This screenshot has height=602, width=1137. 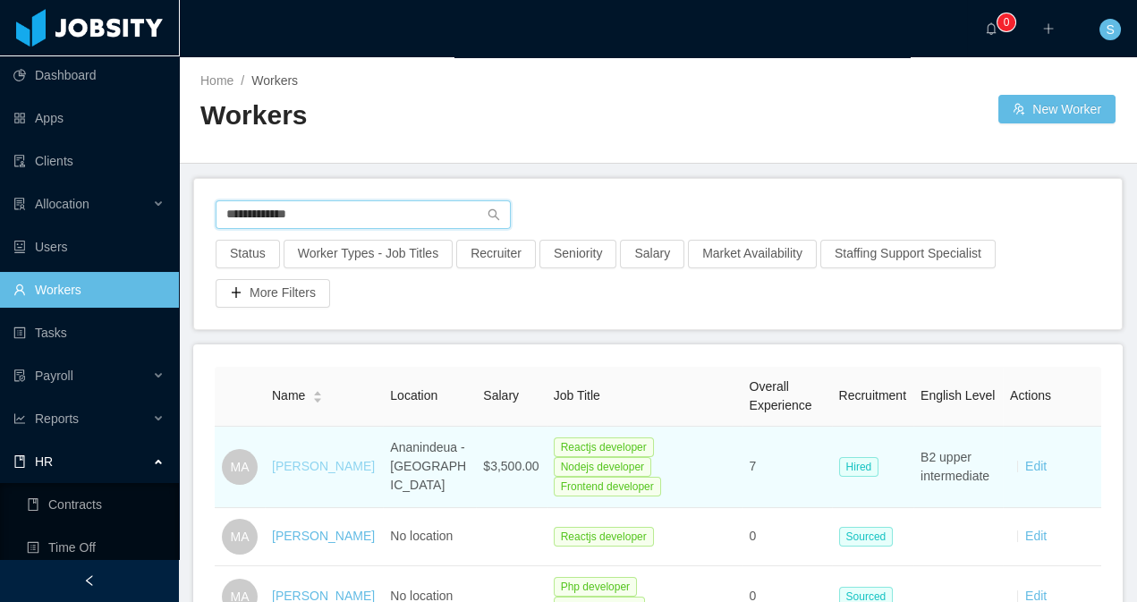 I want to click on span: Recruitment, so click(x=872, y=395).